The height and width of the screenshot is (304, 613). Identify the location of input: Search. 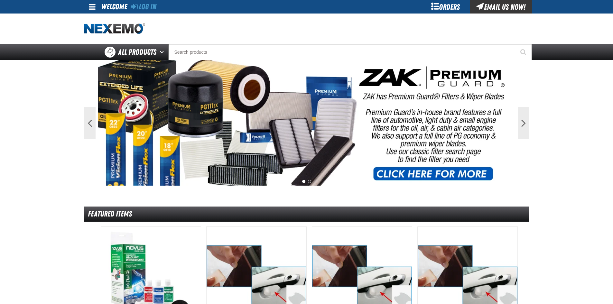
(350, 52).